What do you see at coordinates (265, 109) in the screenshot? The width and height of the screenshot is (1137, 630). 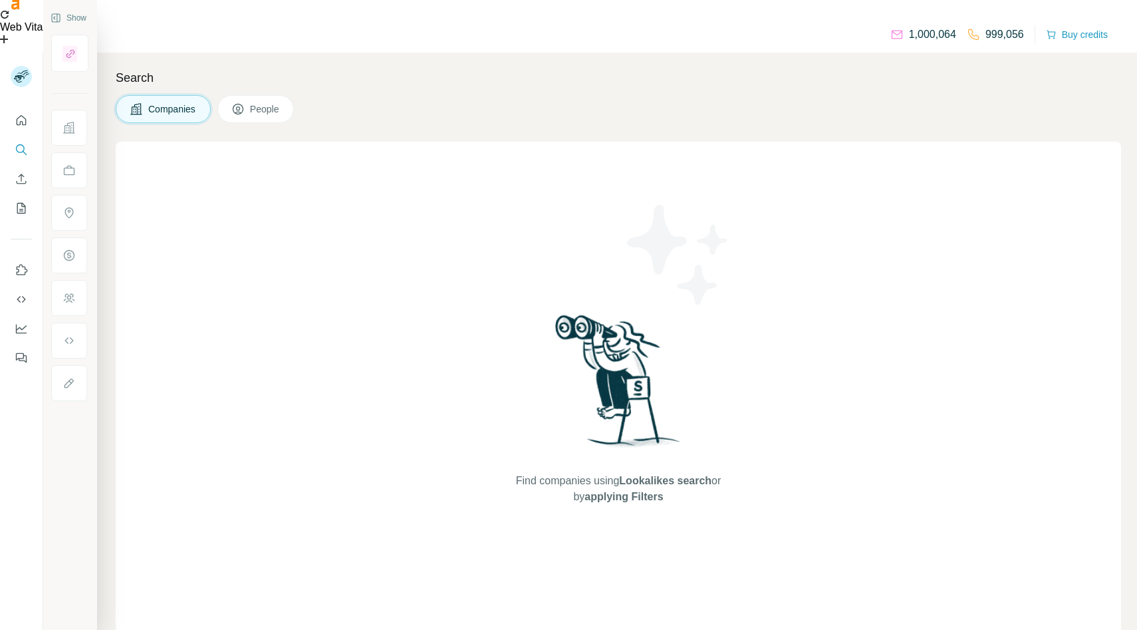 I see `span: People` at bounding box center [265, 109].